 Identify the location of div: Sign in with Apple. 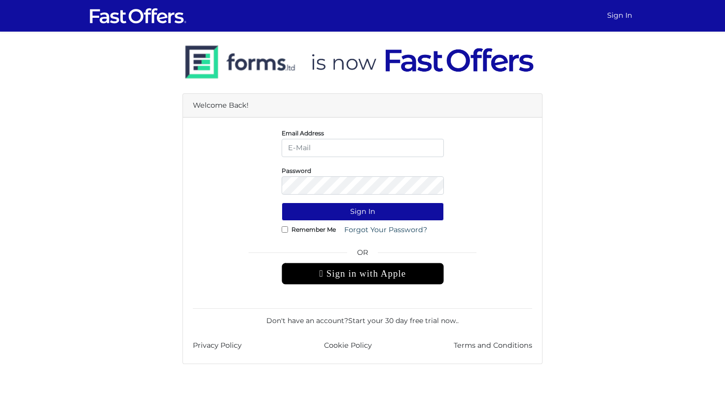
(363, 273).